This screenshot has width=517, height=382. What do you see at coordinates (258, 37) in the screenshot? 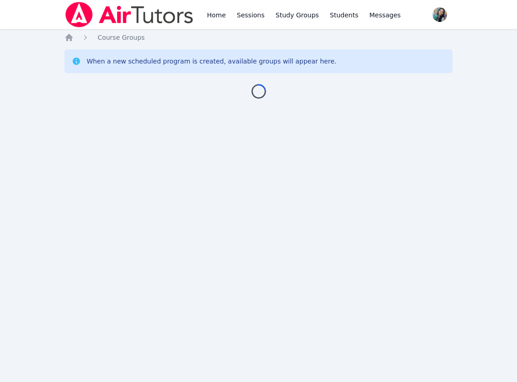
I see `nav: Breadcrumb` at bounding box center [258, 37].